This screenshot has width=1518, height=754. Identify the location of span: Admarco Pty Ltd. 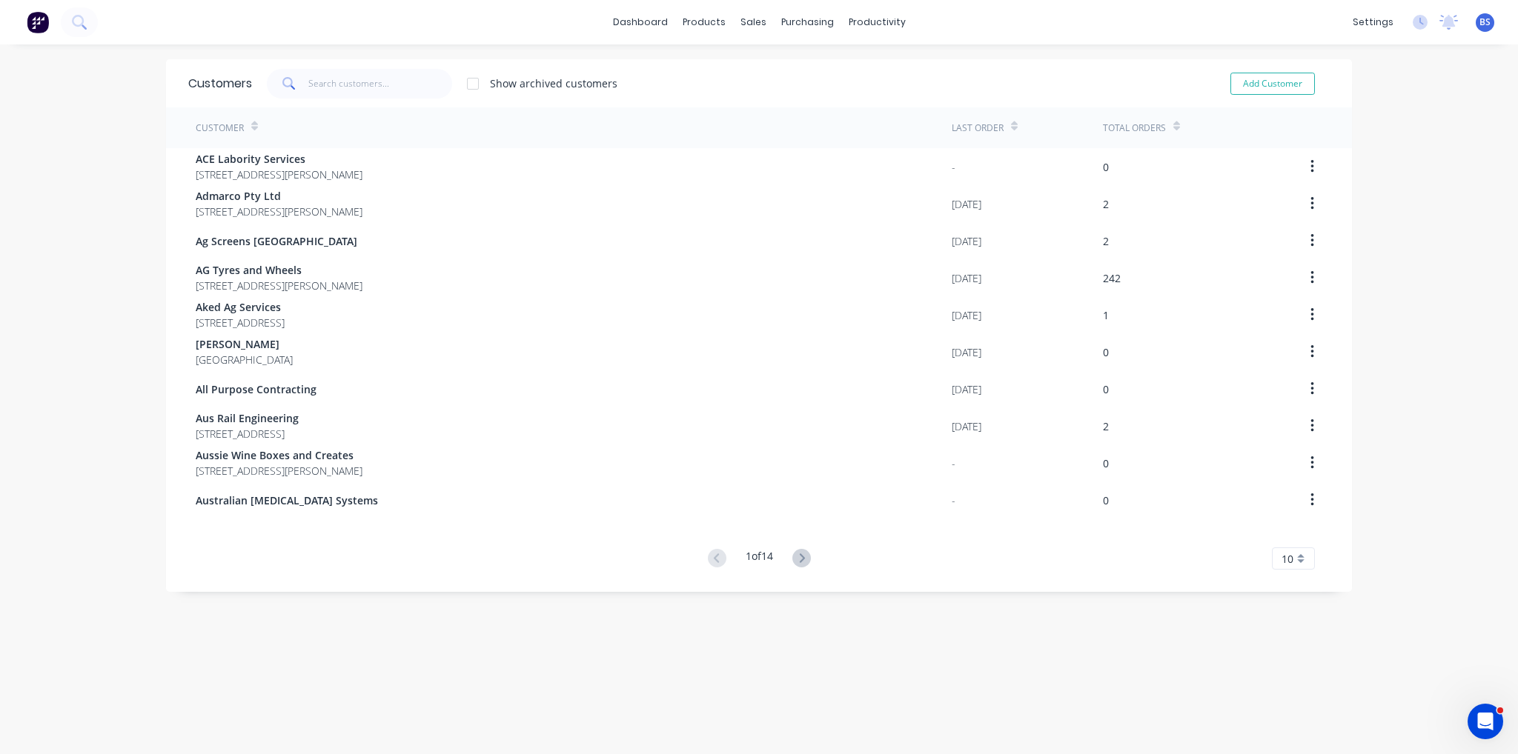
(279, 196).